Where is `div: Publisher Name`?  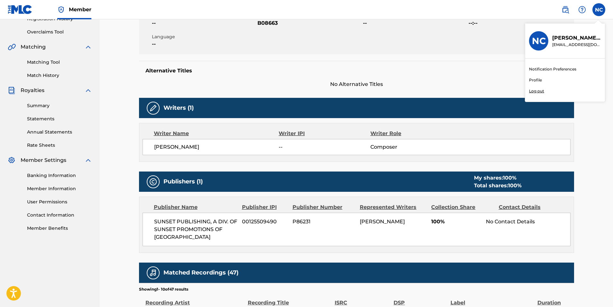 div: Publisher Name is located at coordinates (195, 207).